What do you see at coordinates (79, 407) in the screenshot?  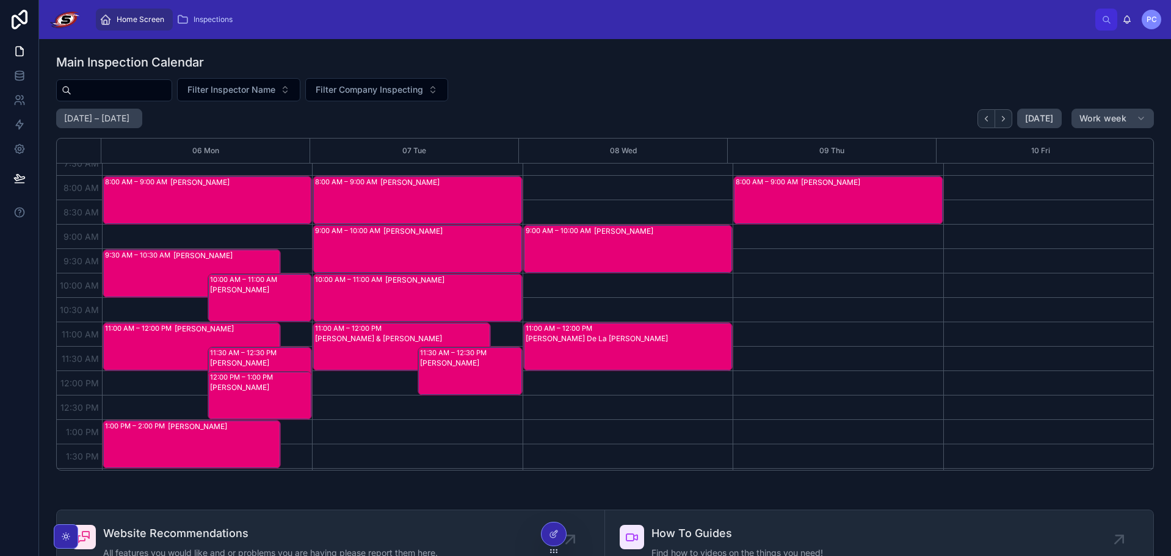 I see `span: 12:30 PM` at bounding box center [79, 407].